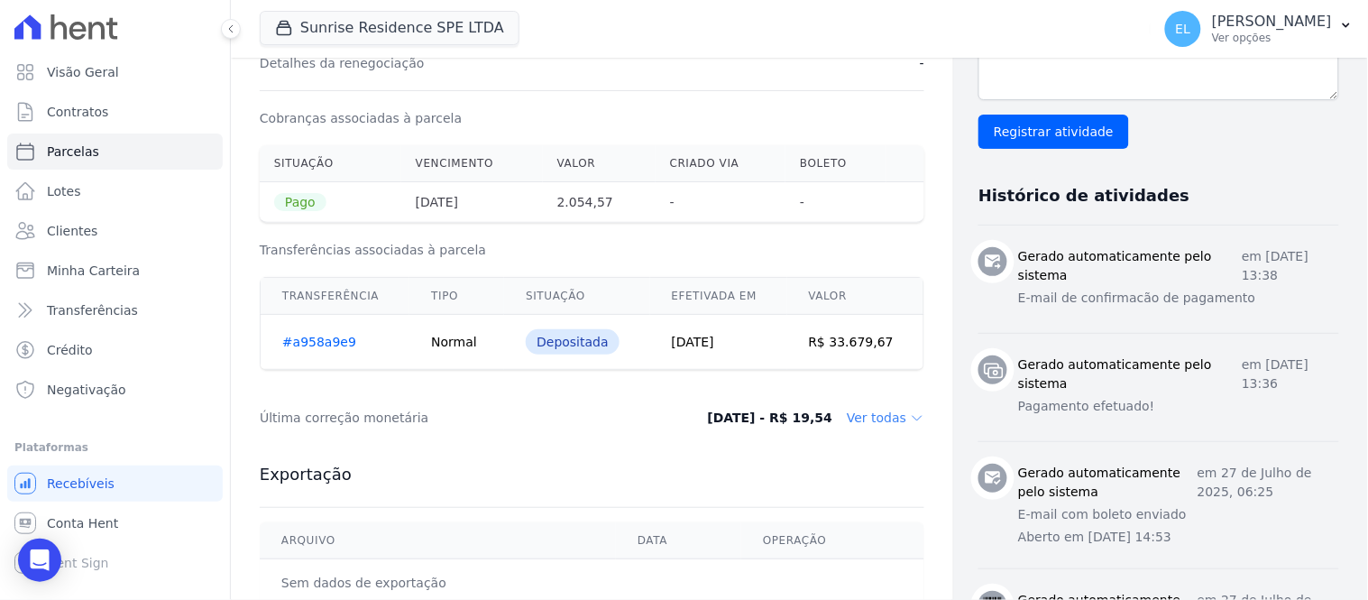 The image size is (1368, 600). I want to click on a: Clientes, so click(115, 231).